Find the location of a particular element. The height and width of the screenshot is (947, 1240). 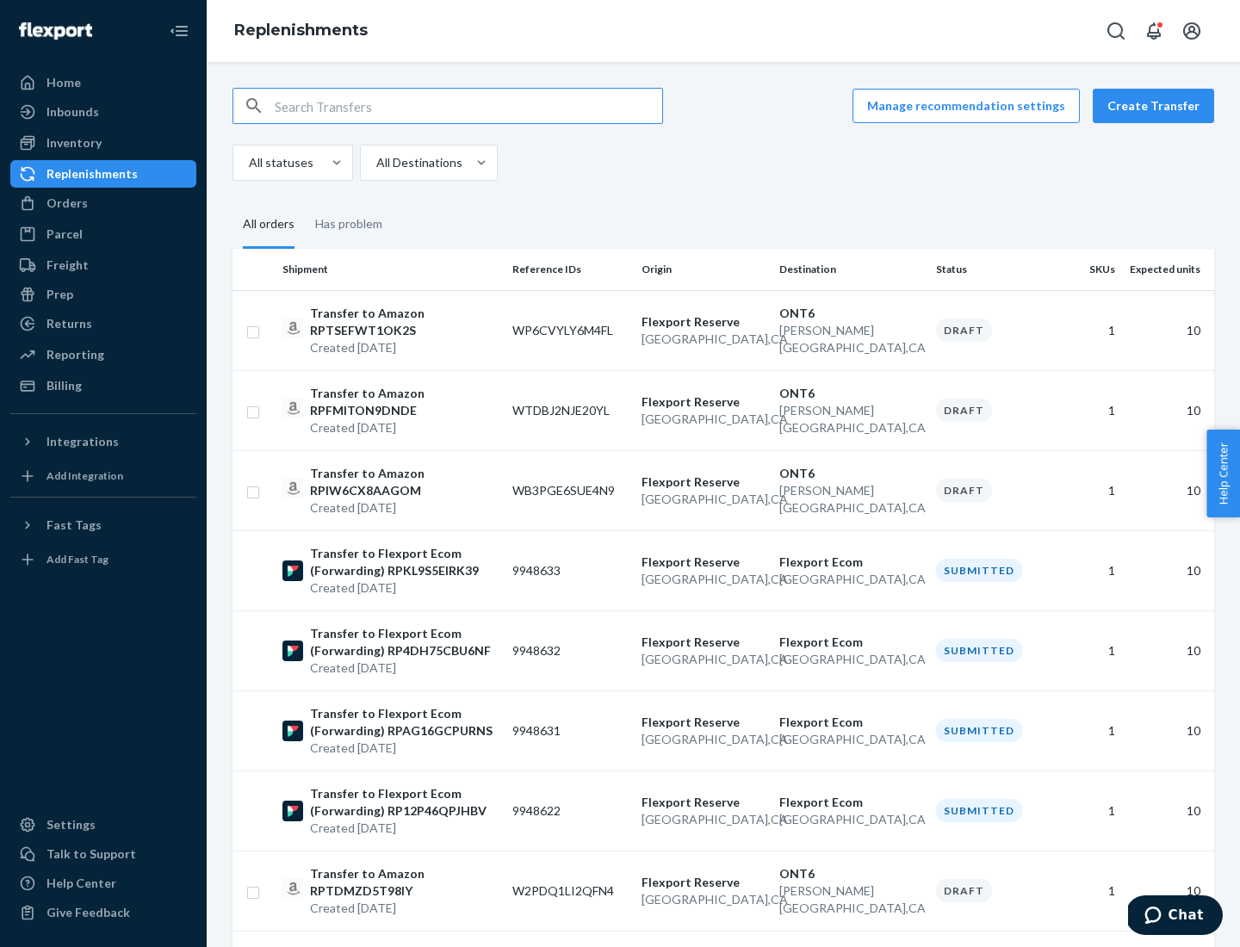

a: Inbounds is located at coordinates (103, 112).